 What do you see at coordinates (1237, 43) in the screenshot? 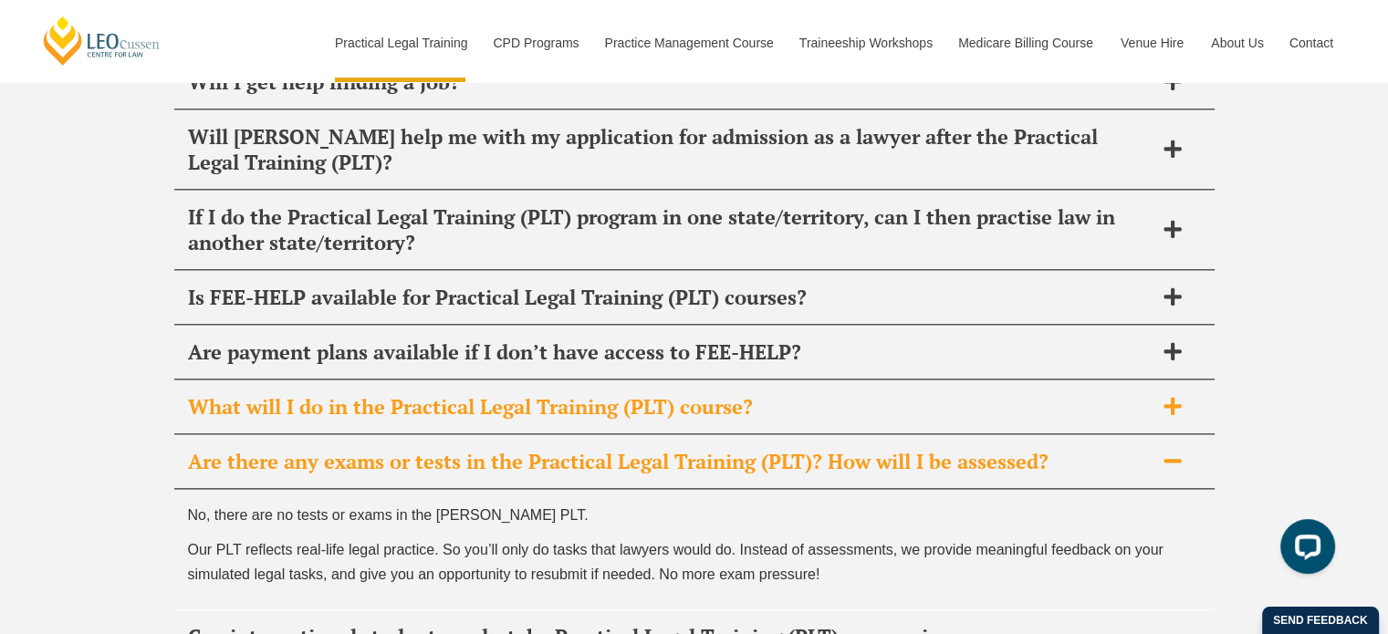
I see `a: About Us` at bounding box center [1237, 43].